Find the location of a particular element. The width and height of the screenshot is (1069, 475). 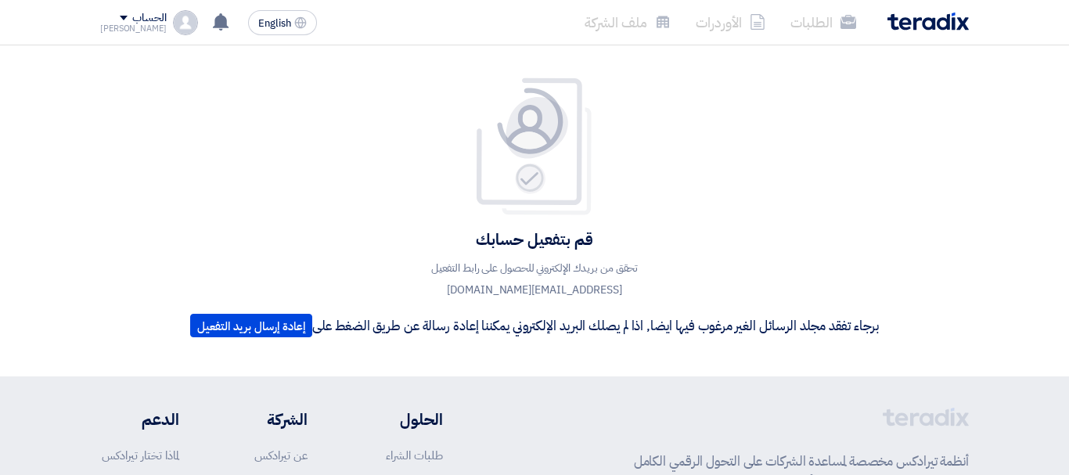

h4: قم بتفعيل حسابك is located at coordinates (534, 240).